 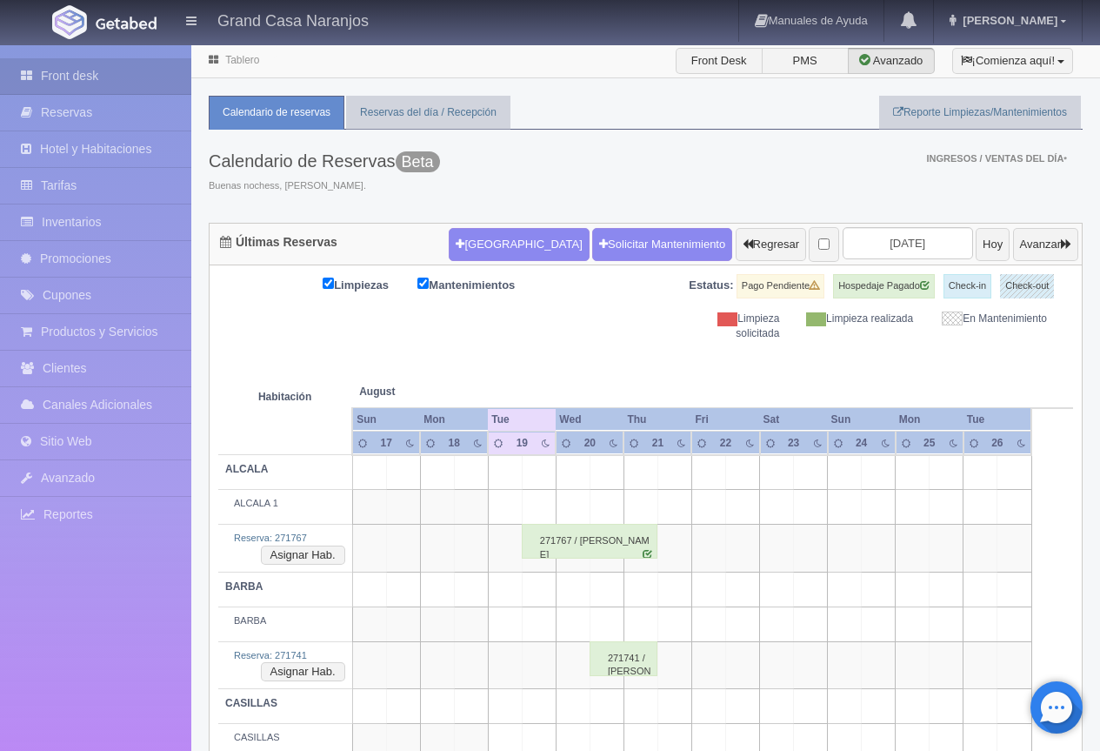 I want to click on label: Pago Pendiente, so click(x=780, y=286).